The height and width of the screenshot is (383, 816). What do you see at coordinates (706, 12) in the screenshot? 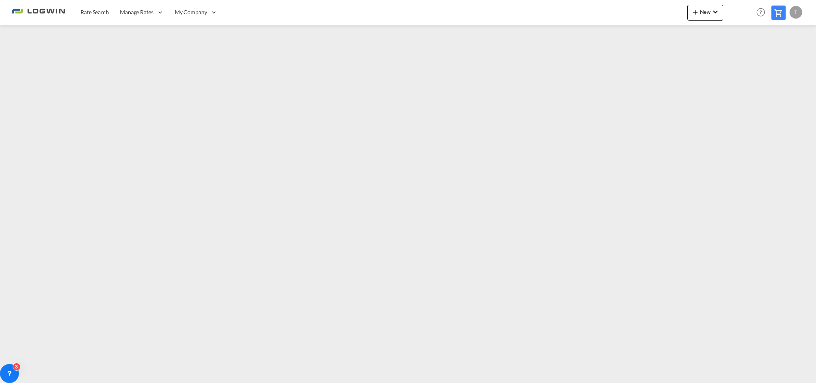
I see `span: New` at bounding box center [706, 12].